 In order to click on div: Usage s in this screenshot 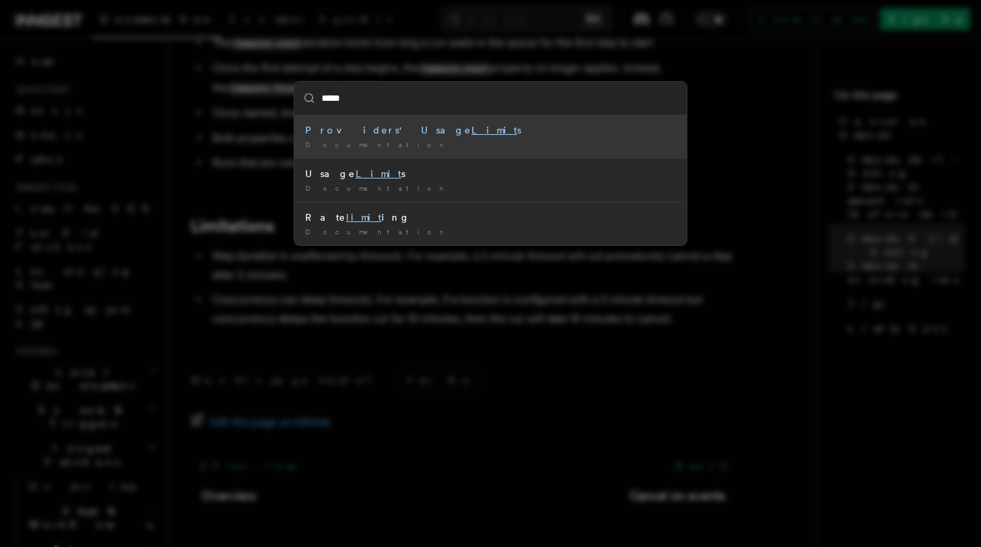, I will do `click(491, 174)`.